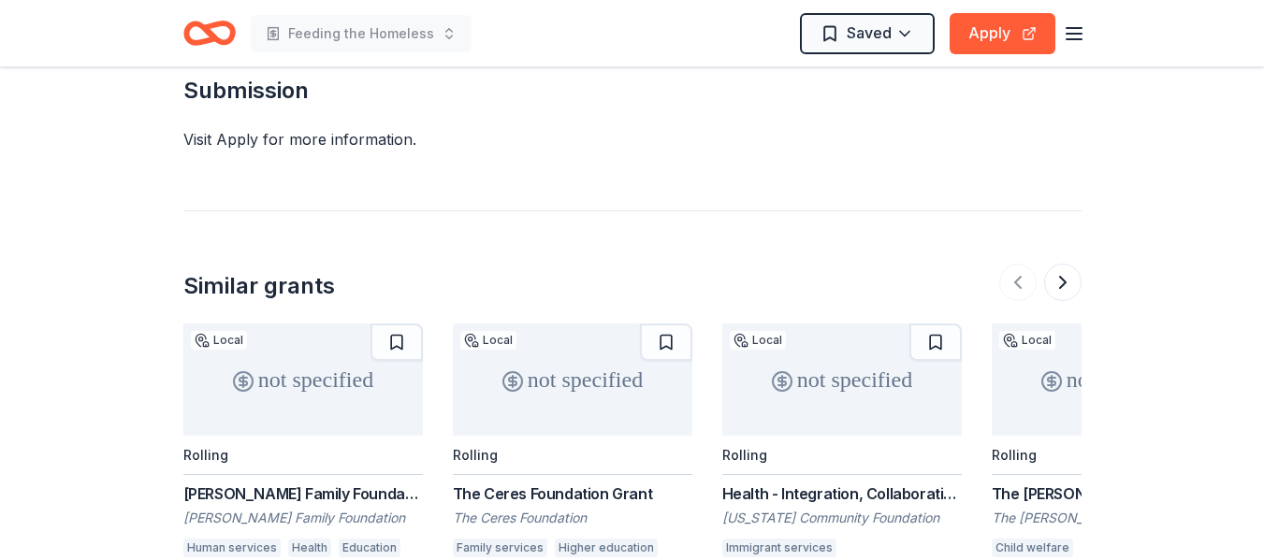 This screenshot has height=560, width=1264. I want to click on div: Health - Integration, Collaboration & Advocacy Grants, so click(842, 494).